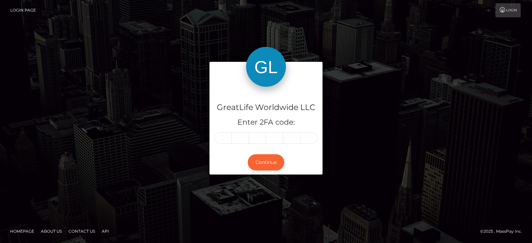 This screenshot has width=532, height=243. I want to click on button: Continue, so click(266, 162).